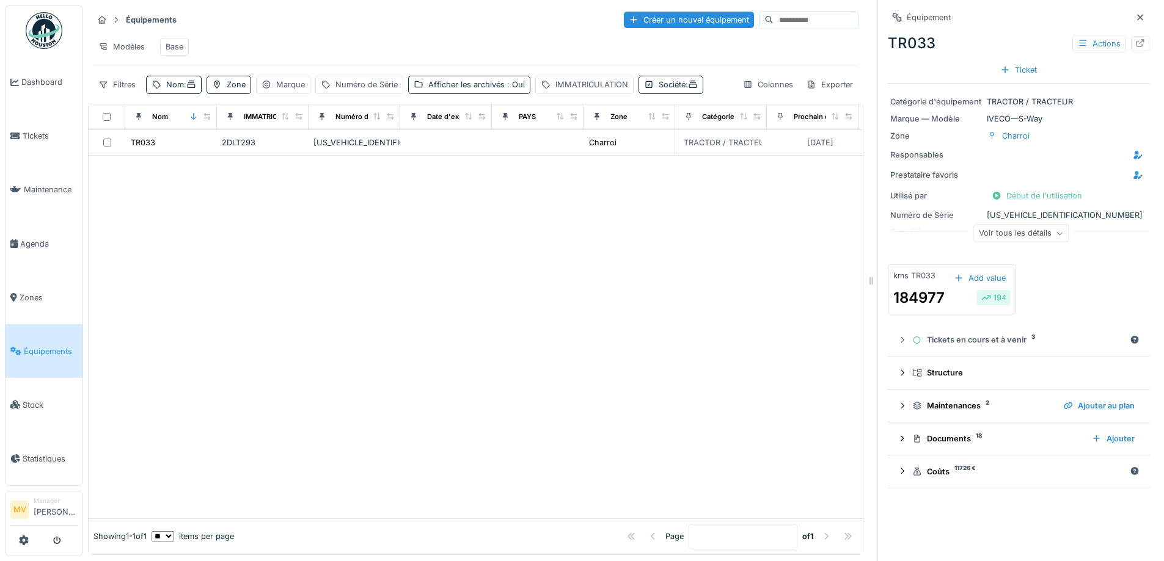 The image size is (1164, 561). Describe the element at coordinates (1018, 472) in the screenshot. I see `summary: Coûts11726 €` at that location.